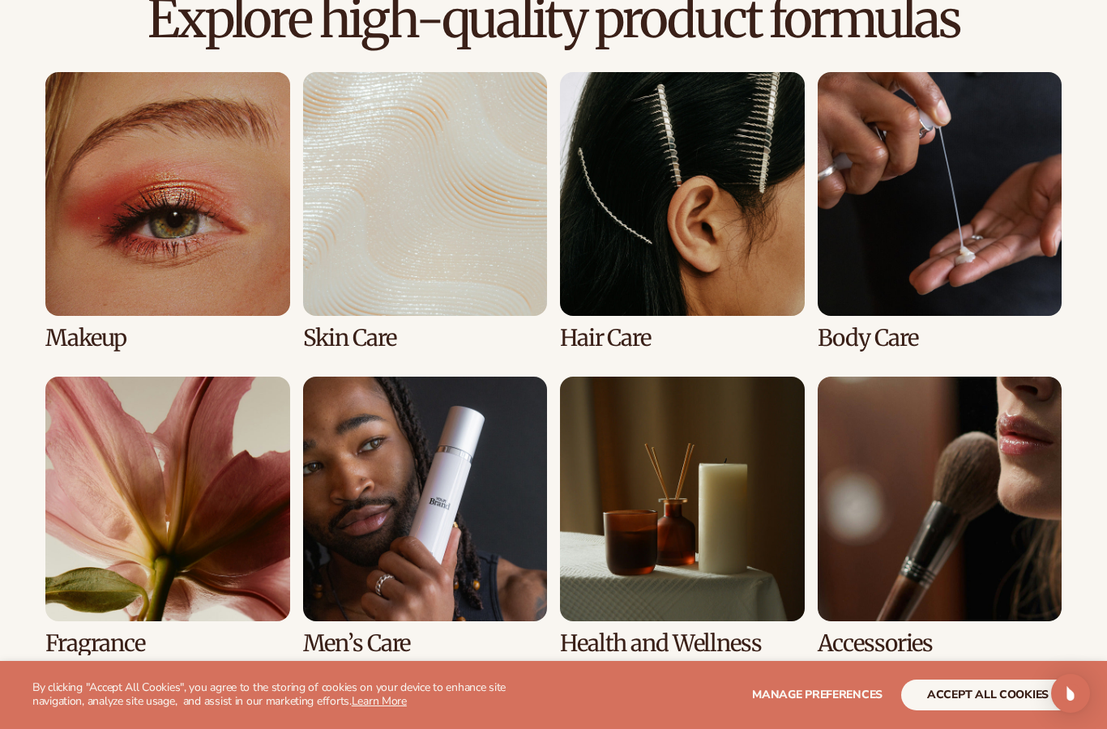 This screenshot has width=1107, height=729. What do you see at coordinates (1070, 694) in the screenshot?
I see `div: Open Intercom Messenger` at bounding box center [1070, 694].